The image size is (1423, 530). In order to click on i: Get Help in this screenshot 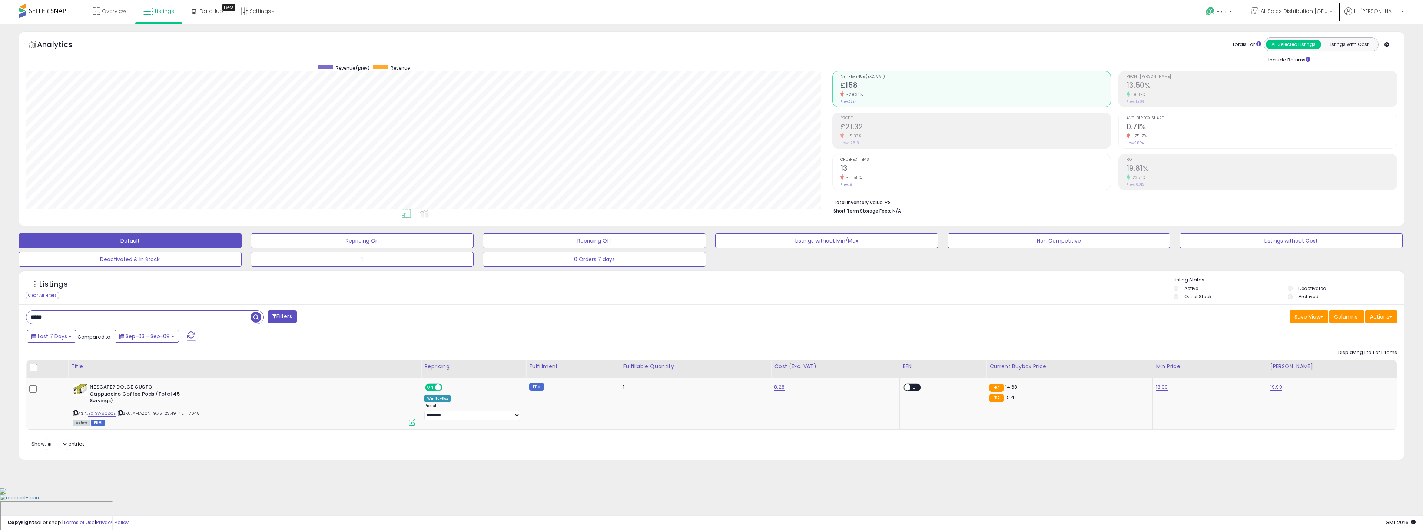, I will do `click(1210, 11)`.